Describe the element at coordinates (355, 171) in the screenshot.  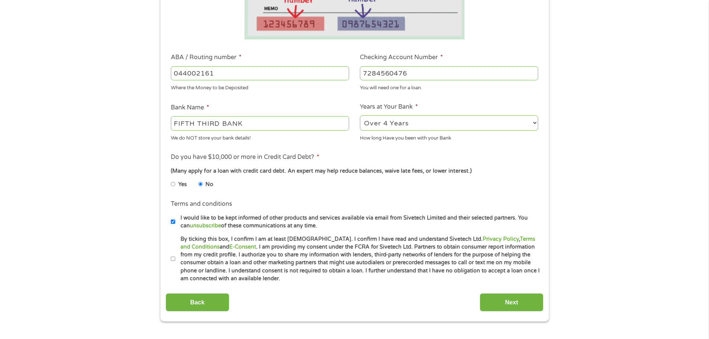
I see `div: (Many apply for a loan with credit card debt. An expert may help reduce balances, waive late fees...` at that location.